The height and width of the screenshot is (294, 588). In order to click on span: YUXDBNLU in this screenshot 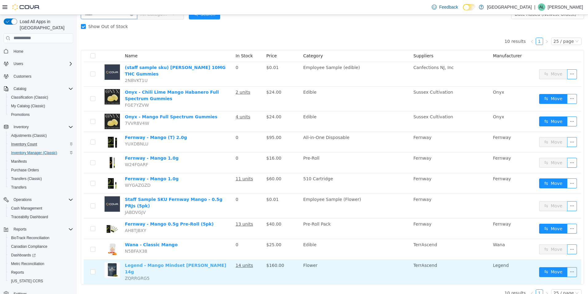, I will do `click(60, 129)`.